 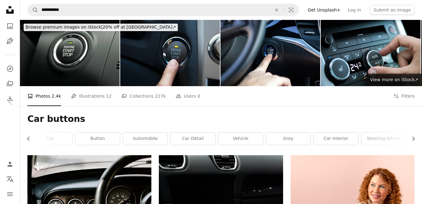 What do you see at coordinates (193, 139) in the screenshot?
I see `a: car detail` at bounding box center [193, 139].